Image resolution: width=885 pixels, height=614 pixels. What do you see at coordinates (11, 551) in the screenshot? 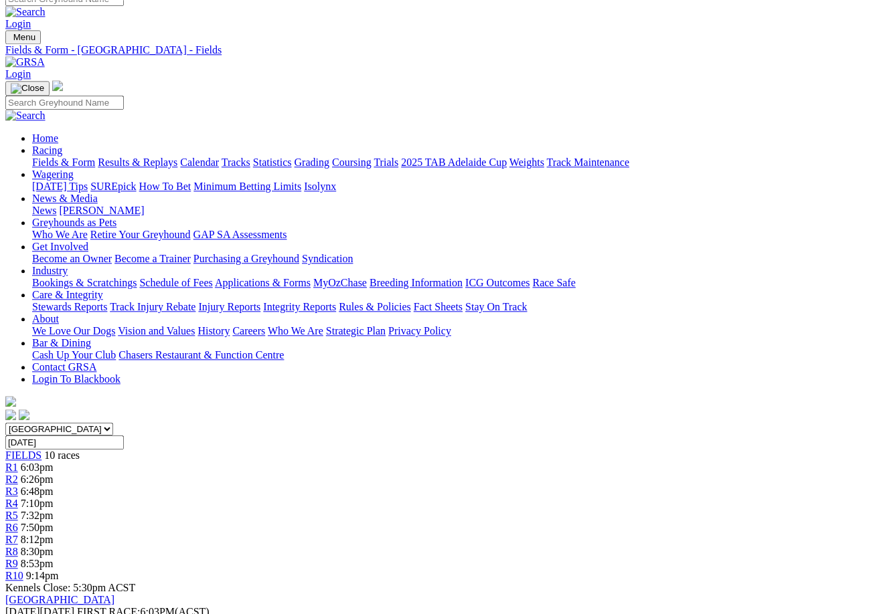
I see `a: R8` at bounding box center [11, 551].